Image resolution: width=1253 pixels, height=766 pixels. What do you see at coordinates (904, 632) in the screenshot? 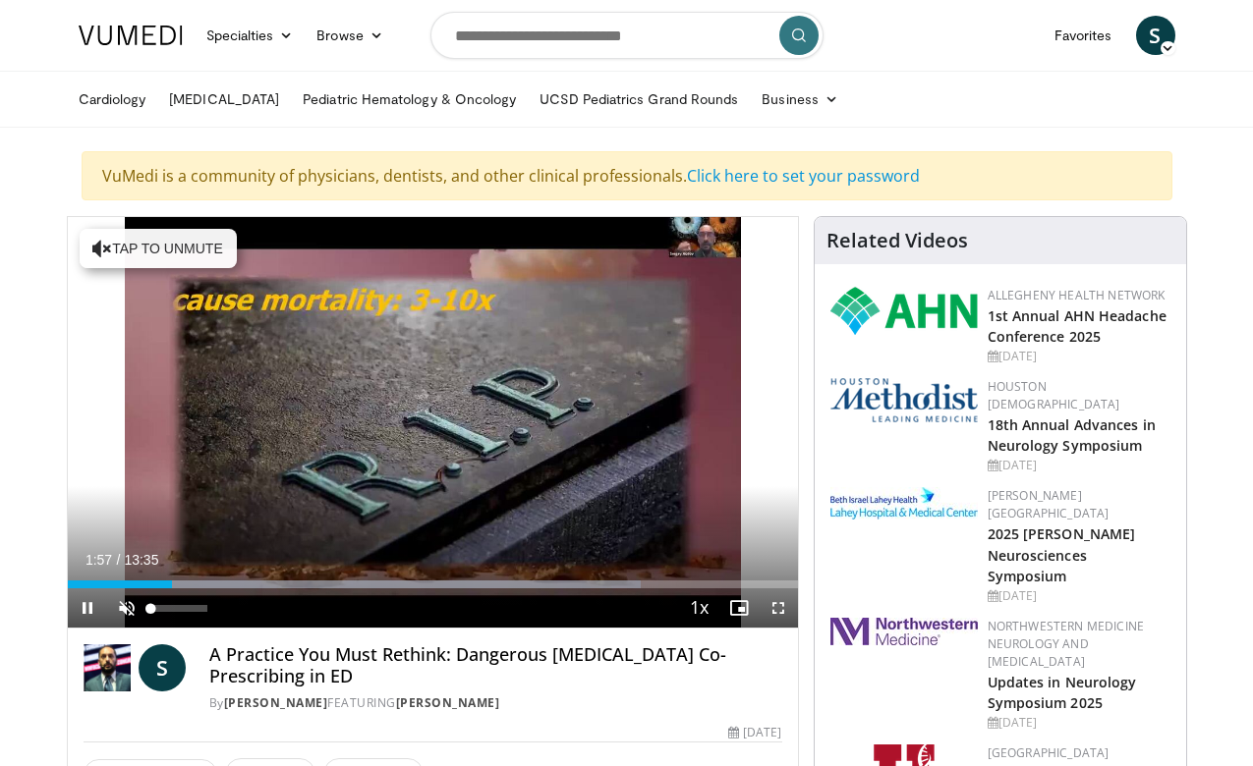
I see `img: 2a462fb6-9365-492a-ac79-3166a6f924d8.png.150x105_q85_autocrop_double_scale_upscale_version-0.2.jpg` at bounding box center [904, 632].